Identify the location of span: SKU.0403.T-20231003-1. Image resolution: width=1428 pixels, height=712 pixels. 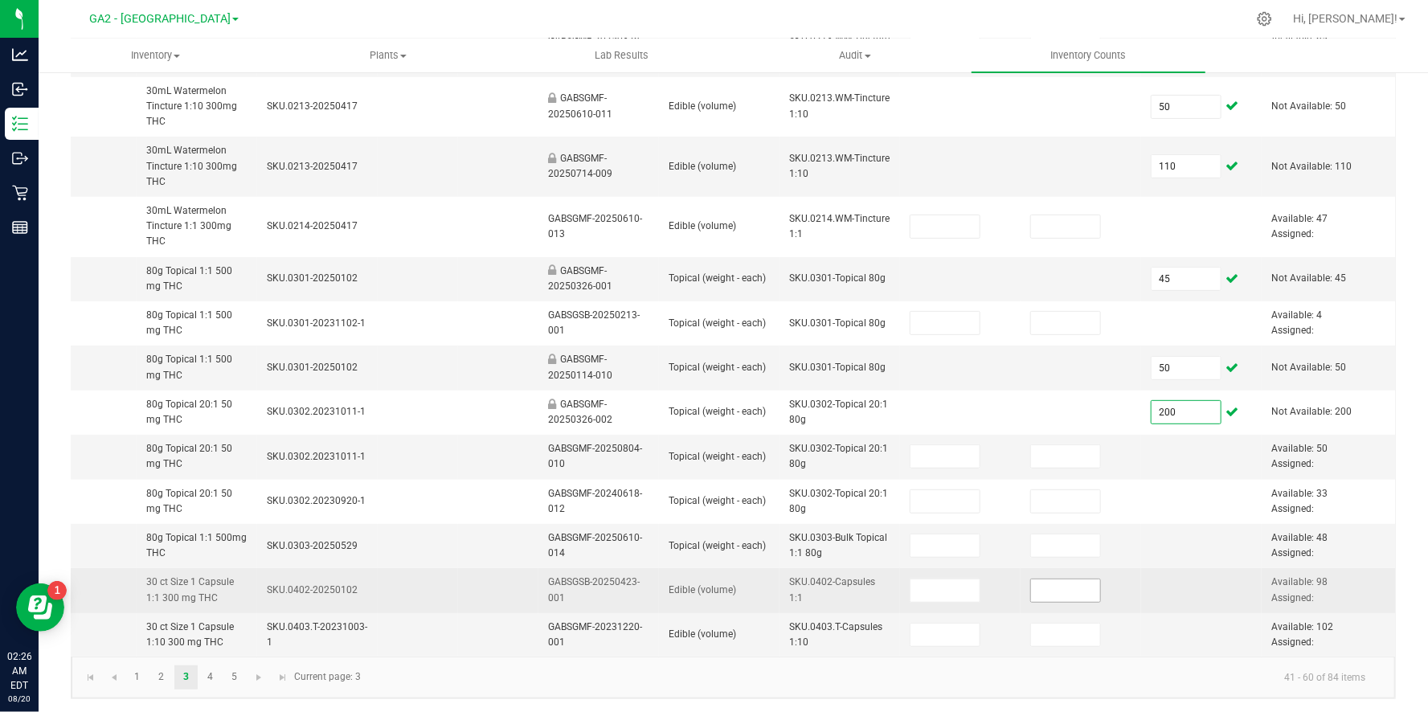
(317, 634).